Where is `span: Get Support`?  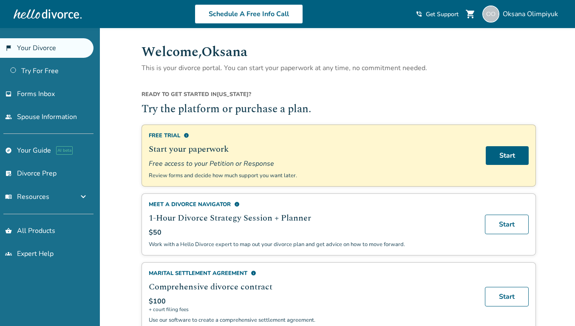
span: Get Support is located at coordinates (442, 14).